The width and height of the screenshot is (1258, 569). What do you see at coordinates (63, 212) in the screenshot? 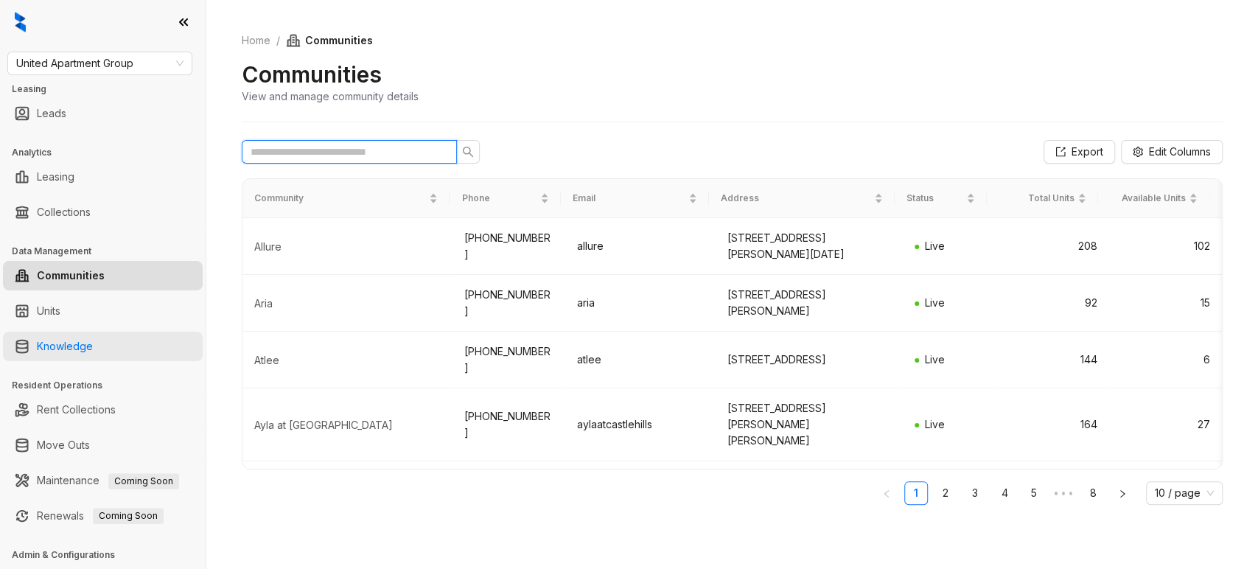
I see `a: Collections` at bounding box center [63, 212].